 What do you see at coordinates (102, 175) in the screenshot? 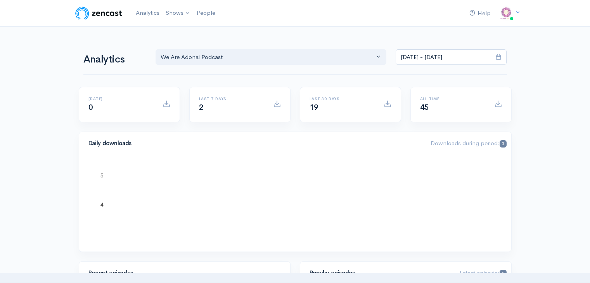
I see `text: 5` at bounding box center [102, 175].